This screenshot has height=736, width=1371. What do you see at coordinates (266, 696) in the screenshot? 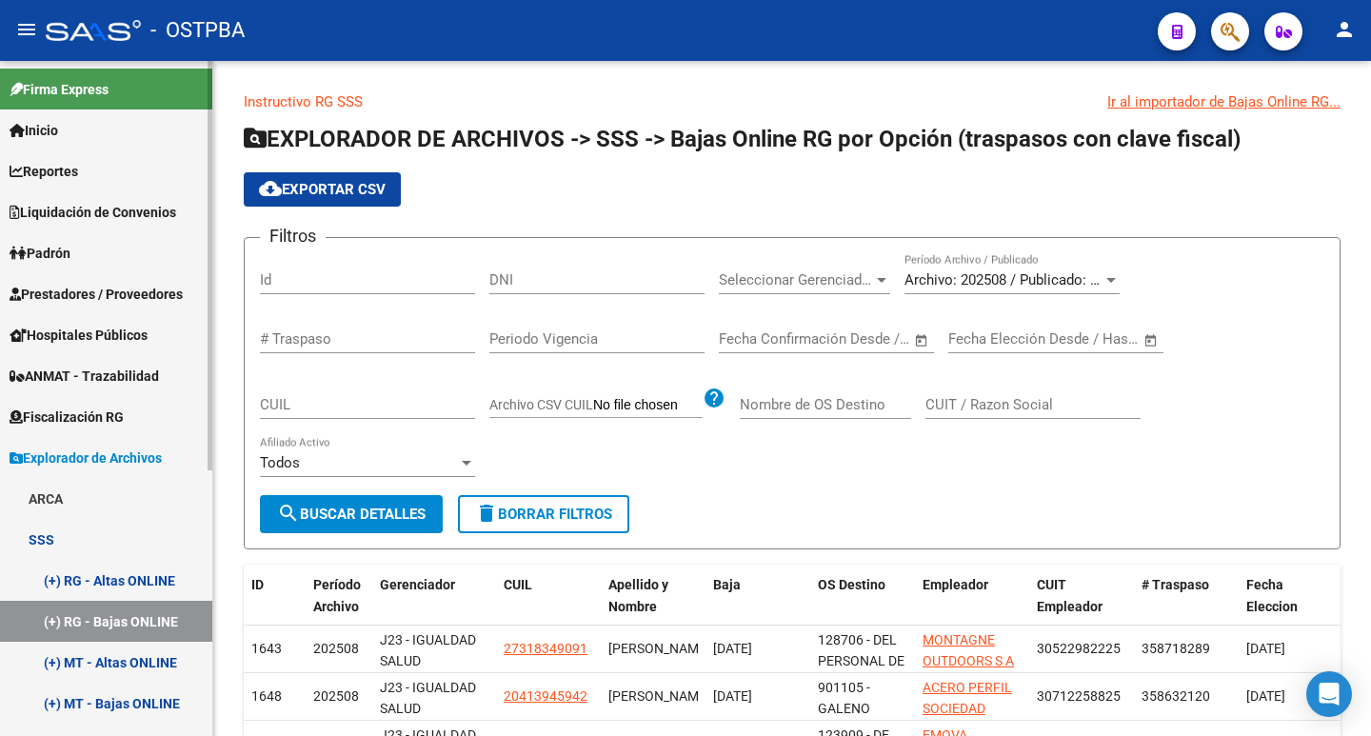
I see `span: 1648` at bounding box center [266, 696].